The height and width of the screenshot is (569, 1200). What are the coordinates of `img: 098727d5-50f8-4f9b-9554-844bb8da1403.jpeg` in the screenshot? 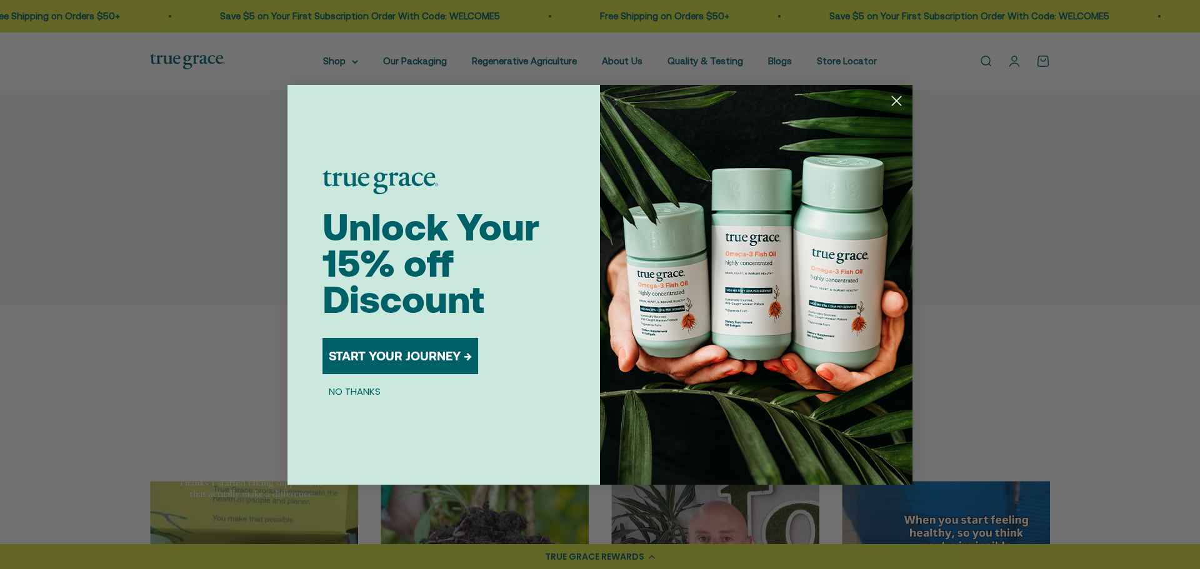 It's located at (756, 285).